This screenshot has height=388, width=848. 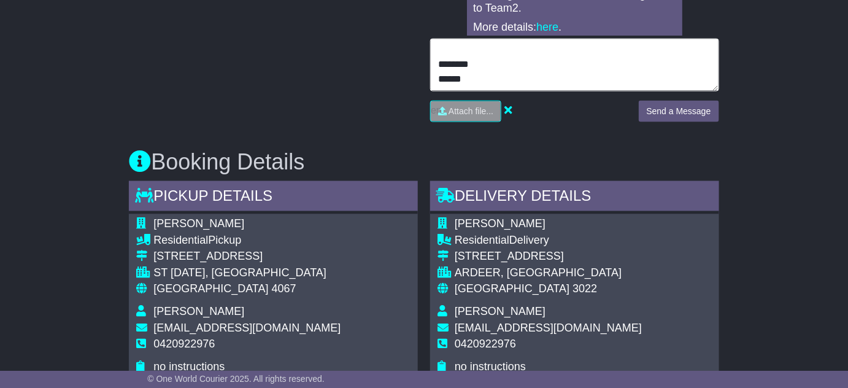 I want to click on div: Delivery, so click(x=548, y=241).